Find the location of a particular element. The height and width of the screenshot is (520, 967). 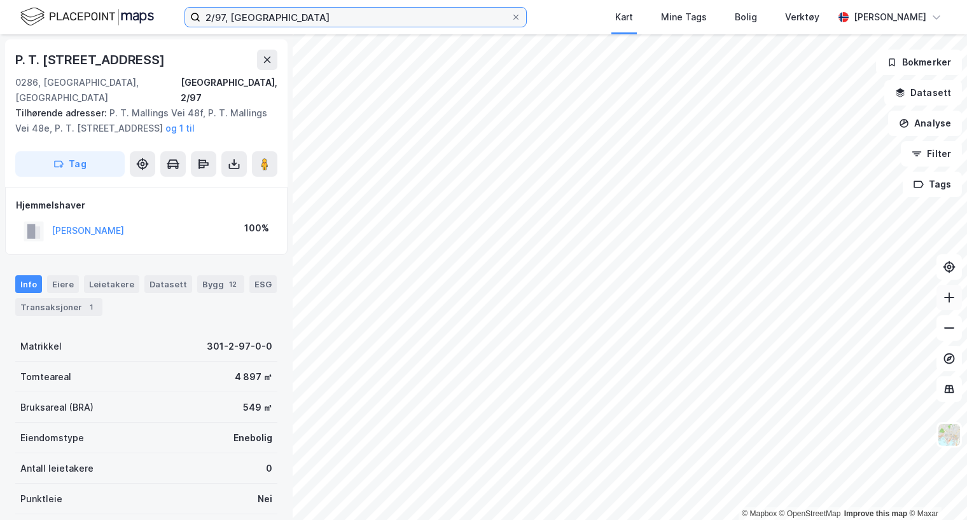

div: 549 ㎡ is located at coordinates (258, 408).